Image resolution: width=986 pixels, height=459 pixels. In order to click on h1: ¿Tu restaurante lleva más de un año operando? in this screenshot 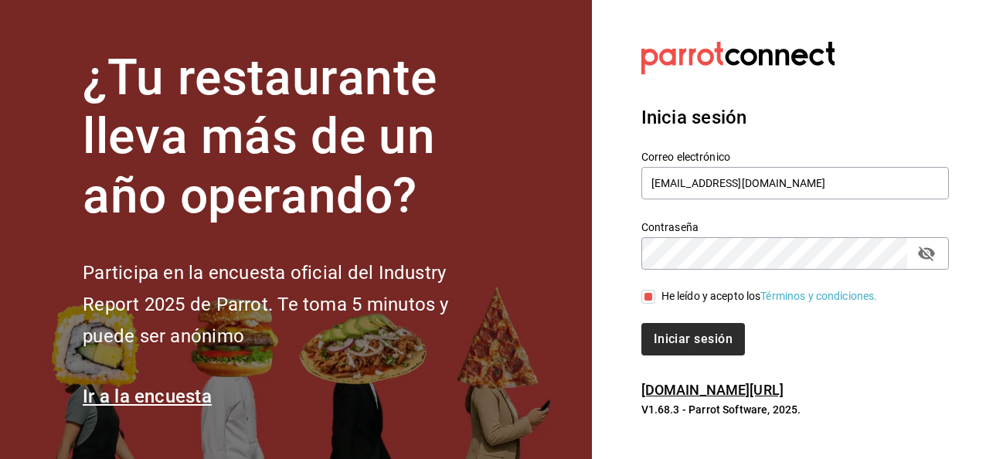, I will do `click(291, 138)`.